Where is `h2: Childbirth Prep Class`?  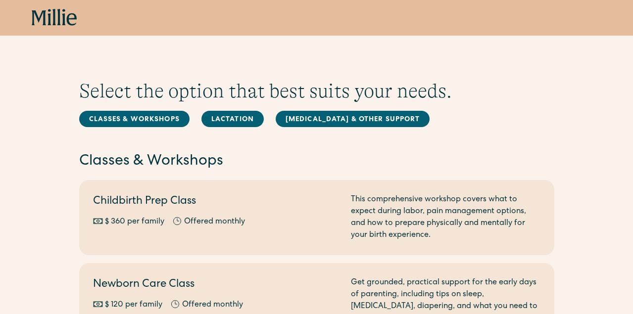 h2: Childbirth Prep Class is located at coordinates (216, 202).